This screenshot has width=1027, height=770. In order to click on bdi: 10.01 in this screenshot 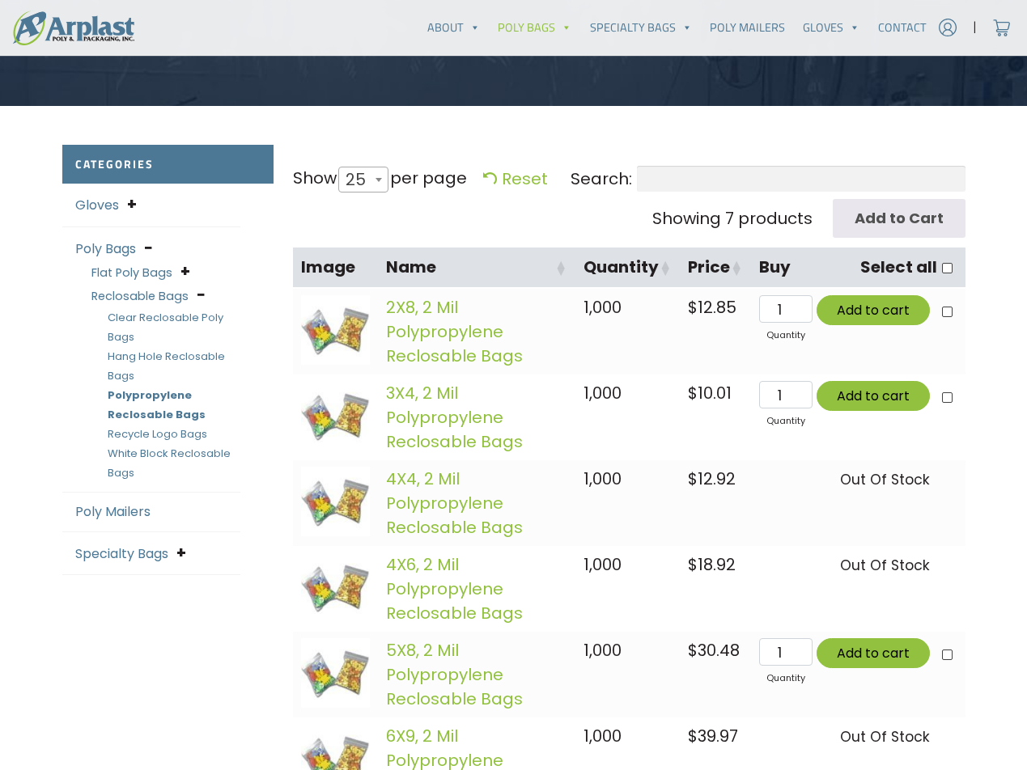, I will do `click(710, 393)`.